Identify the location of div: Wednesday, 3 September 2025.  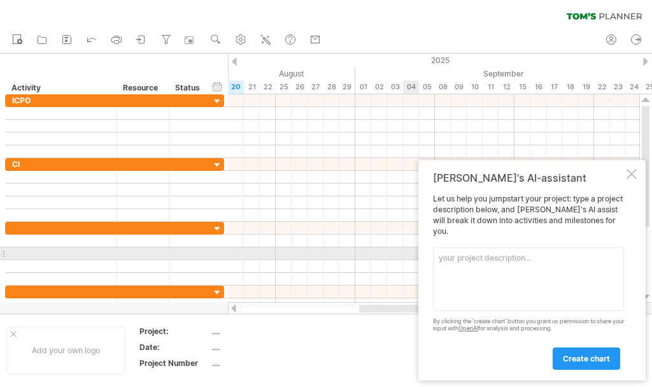
(395, 87).